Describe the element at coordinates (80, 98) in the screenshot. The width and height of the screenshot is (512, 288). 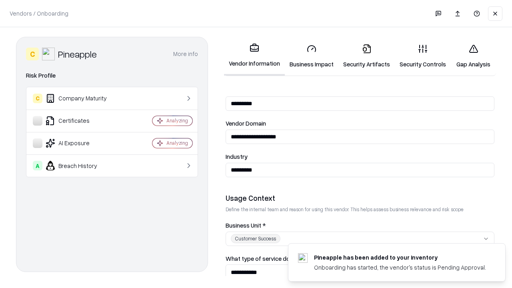
I see `div: Company Maturity` at that location.